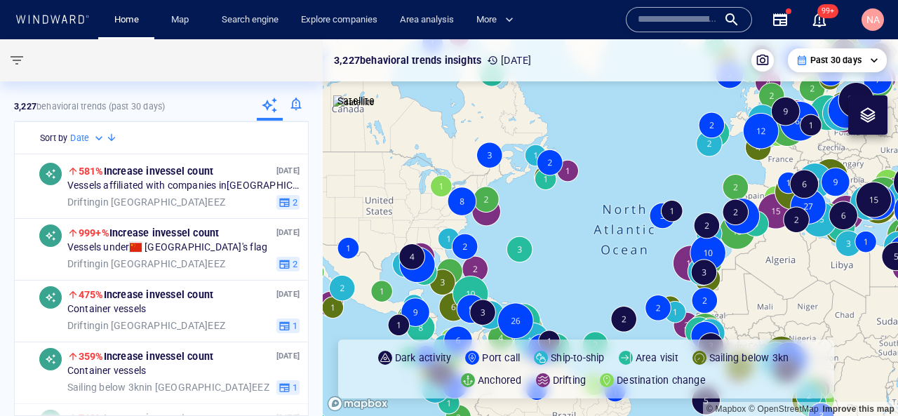 This screenshot has width=898, height=416. Describe the element at coordinates (91, 357) in the screenshot. I see `span: 359%` at that location.